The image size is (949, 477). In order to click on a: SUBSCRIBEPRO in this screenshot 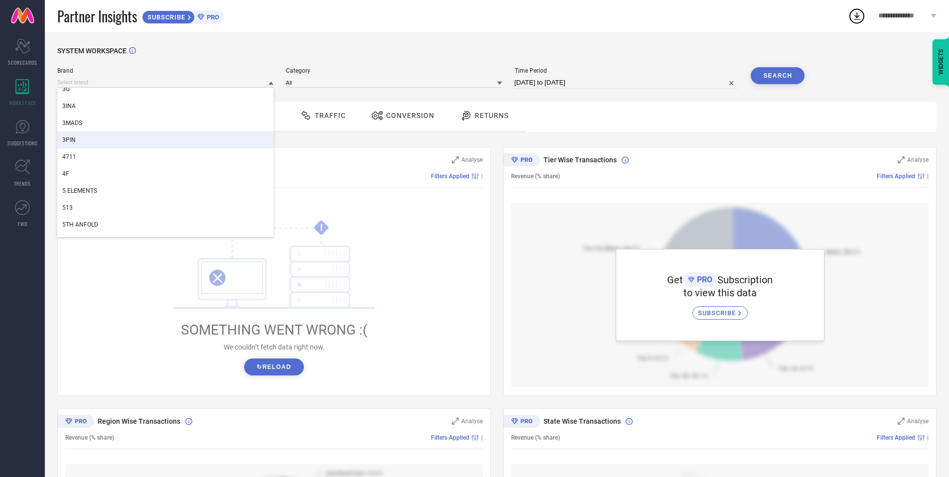, I will do `click(183, 16)`.